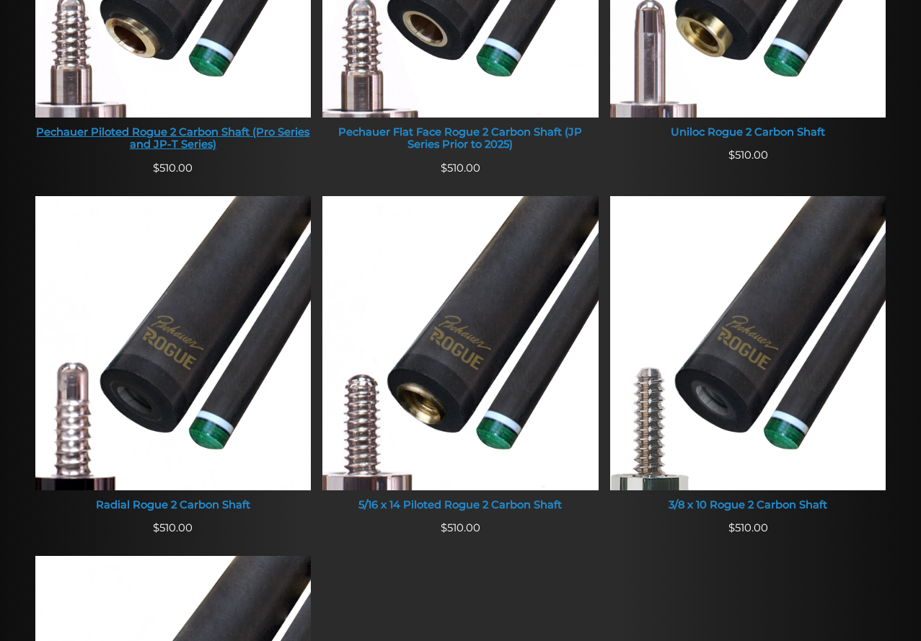  I want to click on div: Uniloc Rogue 2 Carbon Shaft, so click(748, 133).